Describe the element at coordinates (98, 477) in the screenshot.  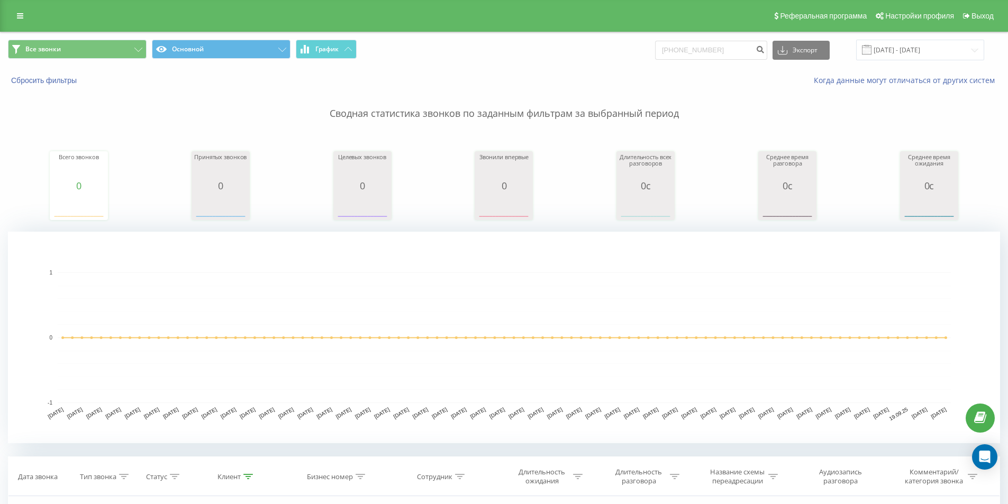
I see `div: Тип звонка` at that location.